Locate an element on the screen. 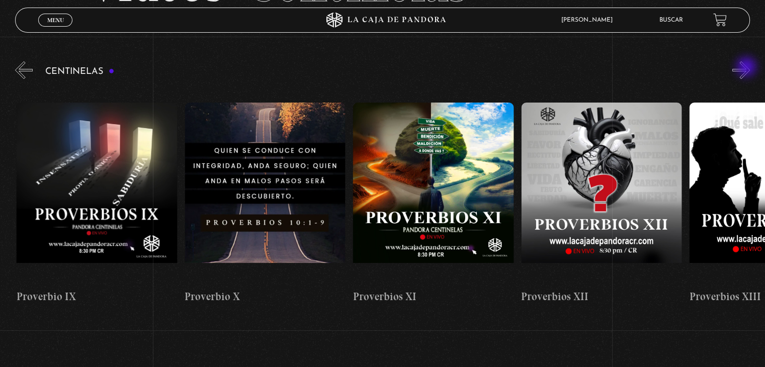 The width and height of the screenshot is (765, 367). h4: Proverbio IX is located at coordinates (96, 297).